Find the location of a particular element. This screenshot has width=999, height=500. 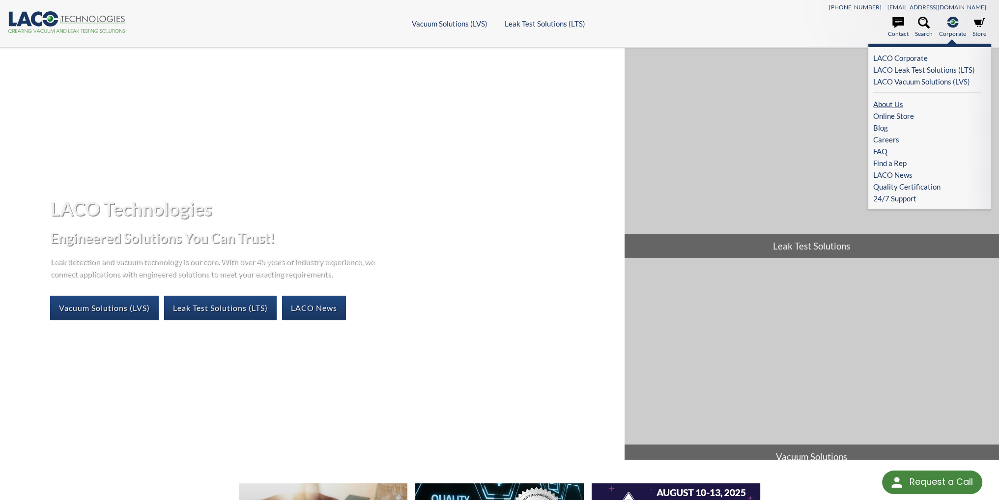

a: Leak Test Solutions is located at coordinates (812, 153).